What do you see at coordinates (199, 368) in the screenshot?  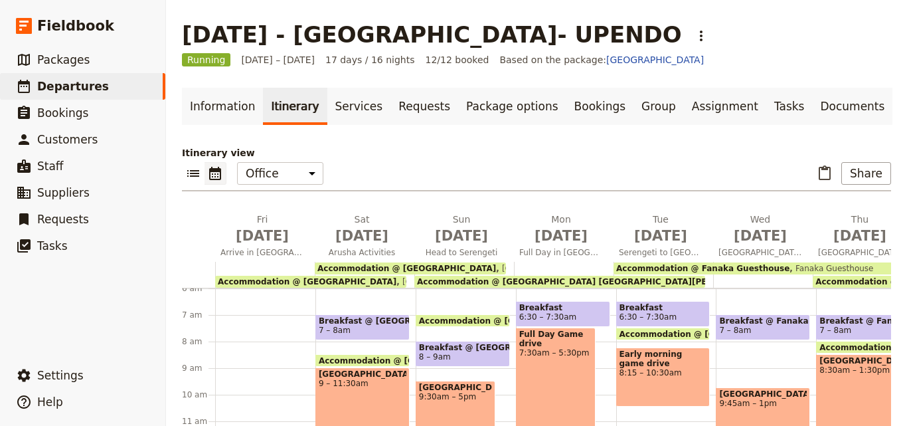 I see `div: 9 am` at bounding box center [199, 368].